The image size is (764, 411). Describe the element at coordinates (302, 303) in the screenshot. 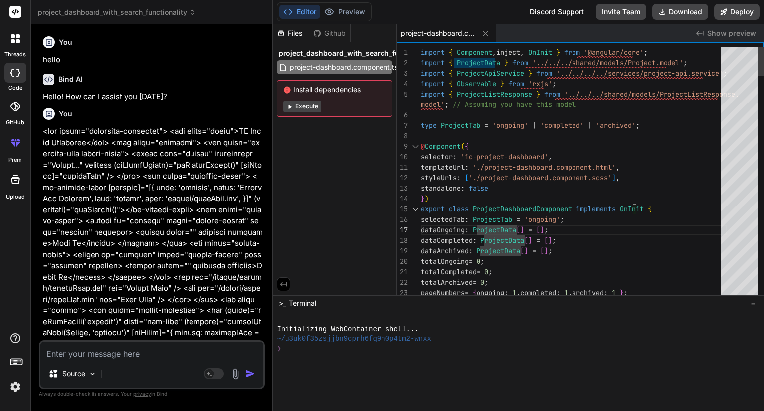

I see `span: Terminal` at that location.